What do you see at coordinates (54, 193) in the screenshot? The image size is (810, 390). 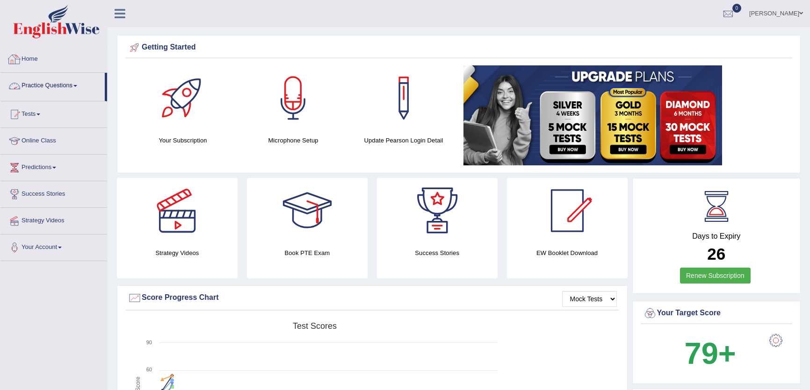 I see `a: Success Stories` at bounding box center [54, 193].